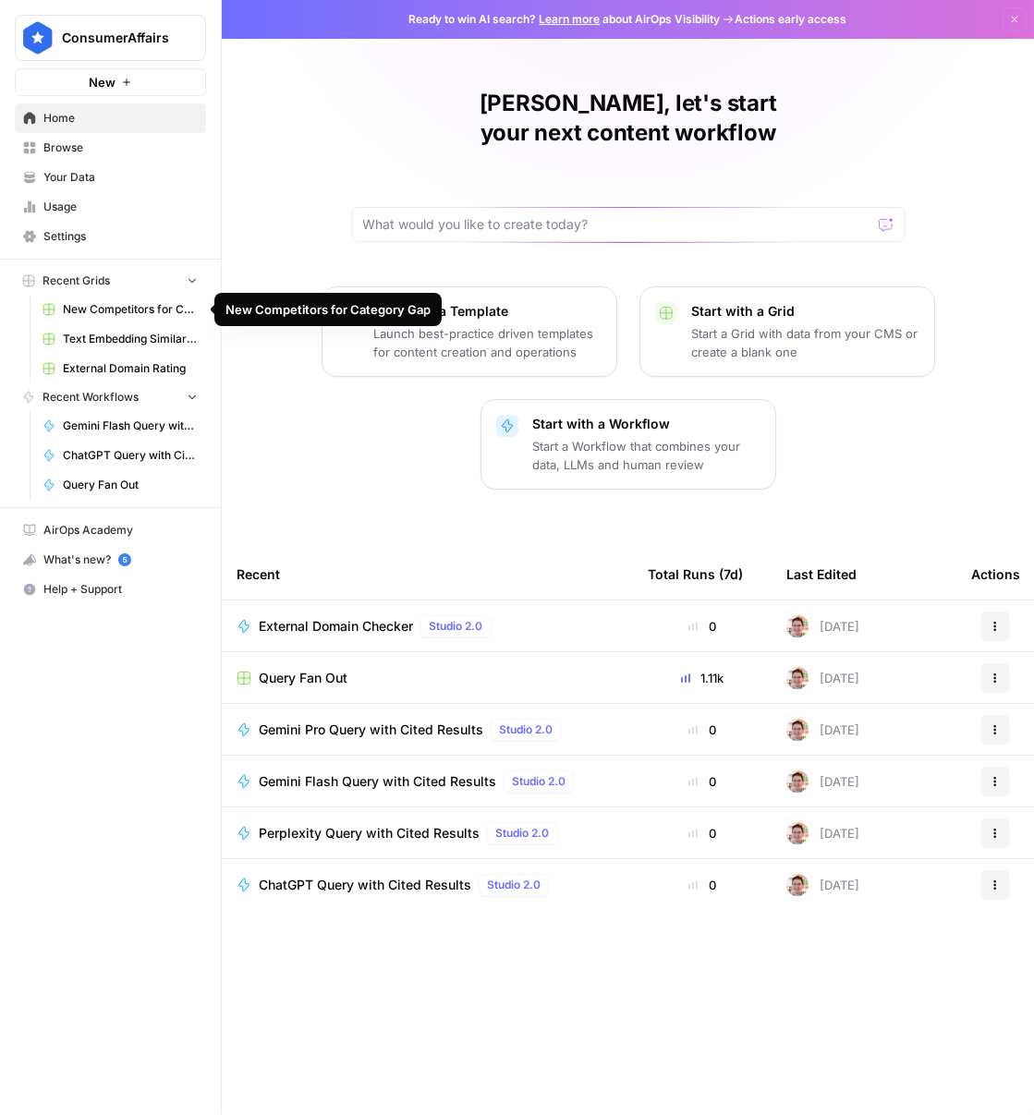 The height and width of the screenshot is (1115, 1034). I want to click on span: New, so click(102, 82).